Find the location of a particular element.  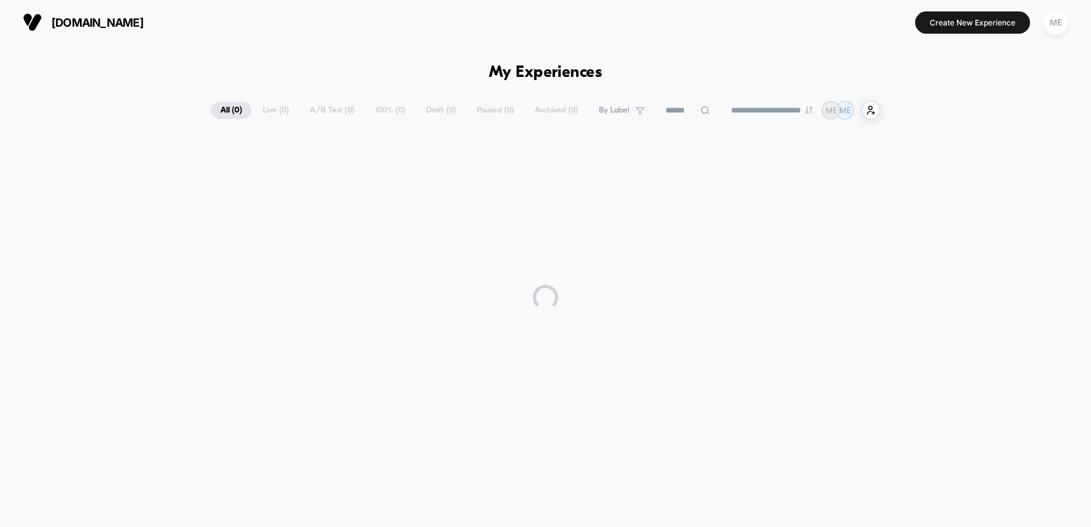

span: All ( 0 ) is located at coordinates (231, 110).